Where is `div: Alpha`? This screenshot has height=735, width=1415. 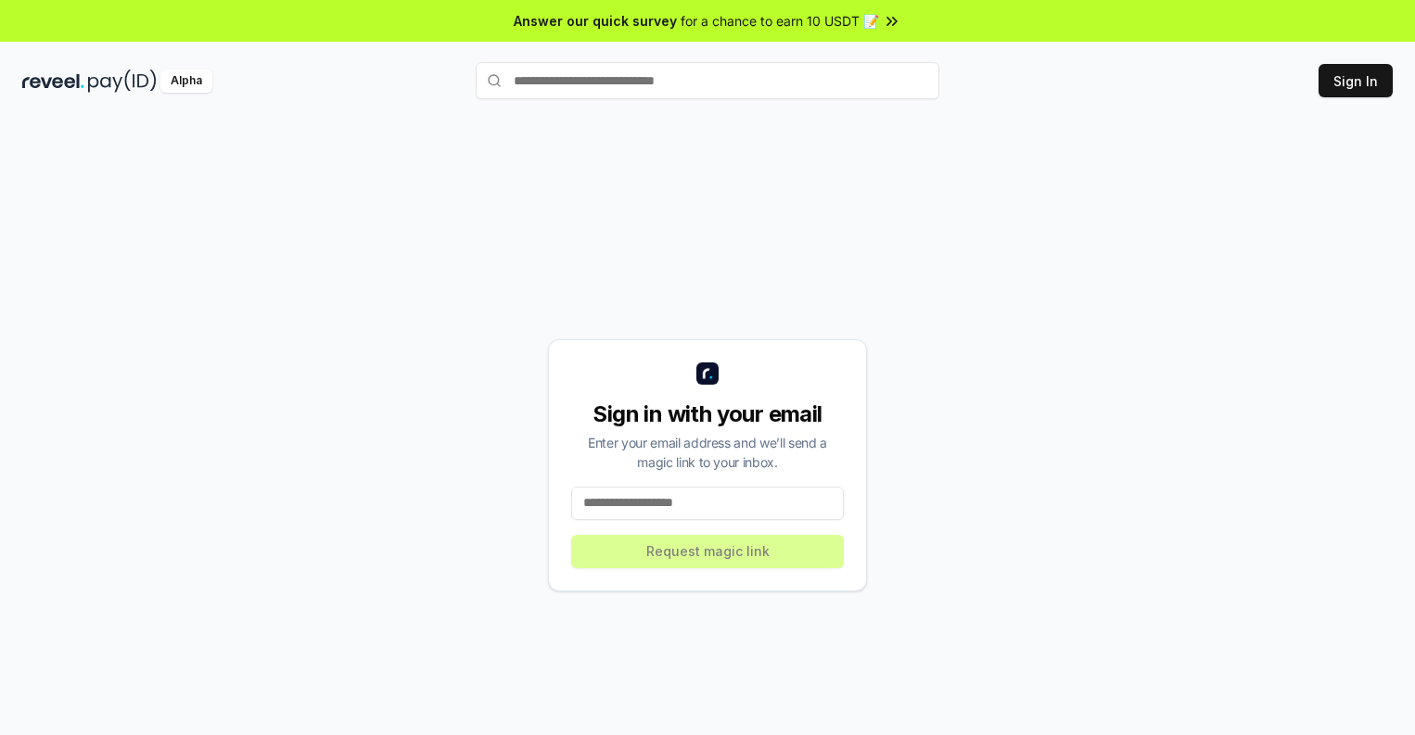 div: Alpha is located at coordinates (186, 81).